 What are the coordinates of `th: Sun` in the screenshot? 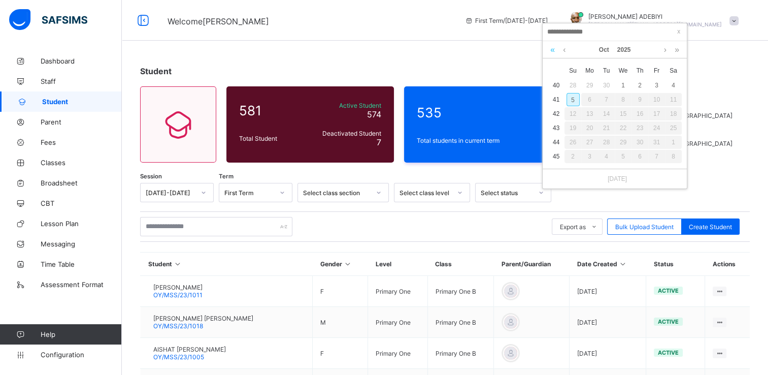 It's located at (573, 71).